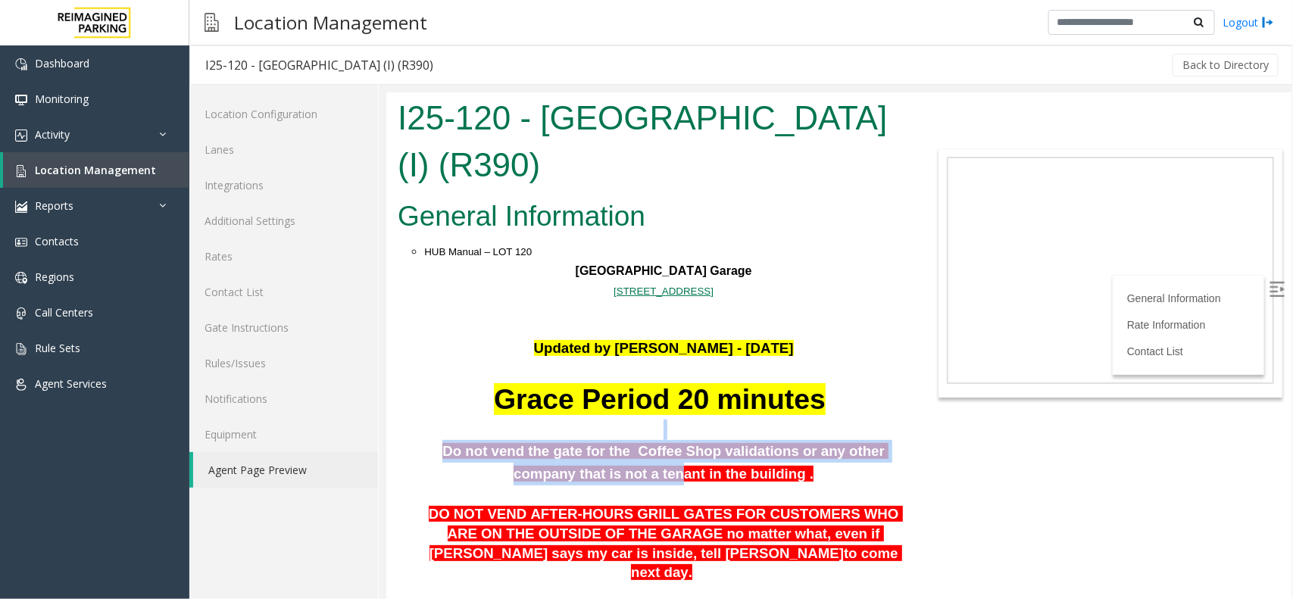 Image resolution: width=1293 pixels, height=599 pixels. Describe the element at coordinates (283, 256) in the screenshot. I see `a: Rates` at that location.